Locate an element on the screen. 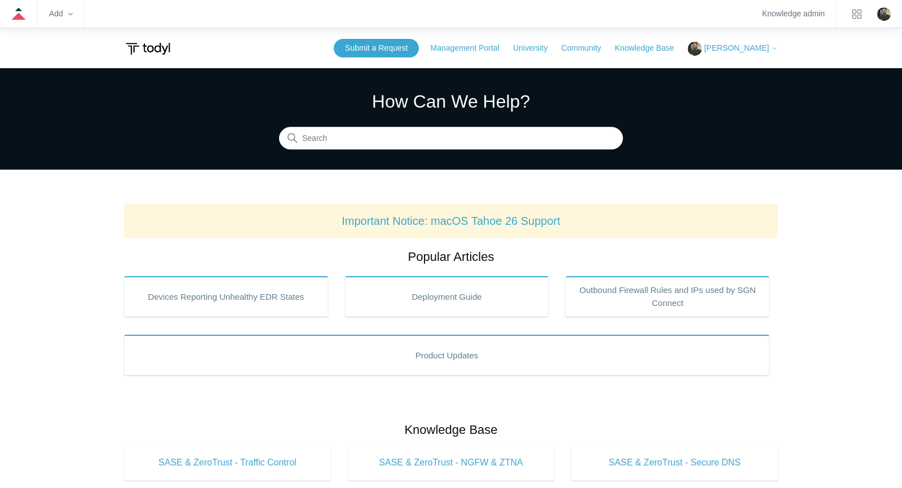 The height and width of the screenshot is (488, 902). h2: Knowledge Base is located at coordinates (451, 430).